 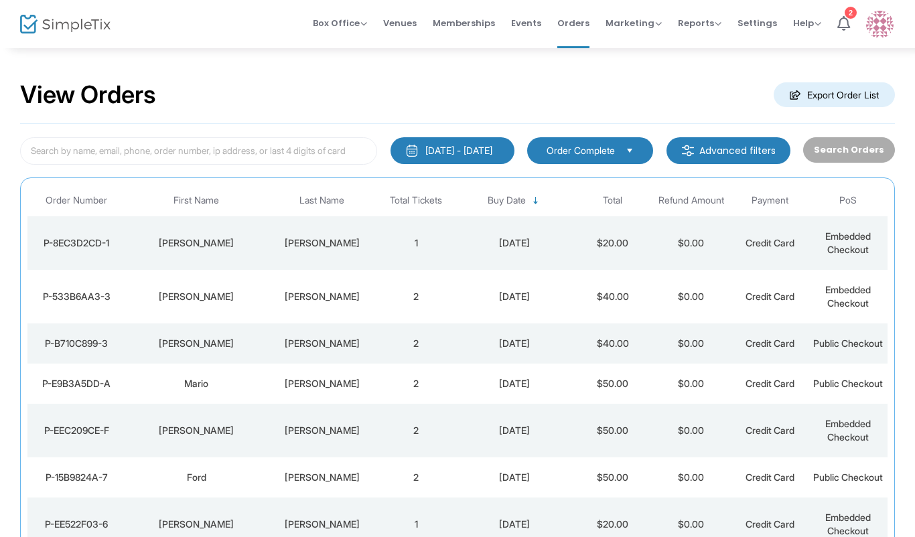 What do you see at coordinates (322, 384) in the screenshot?
I see `div: Geissler` at bounding box center [322, 384].